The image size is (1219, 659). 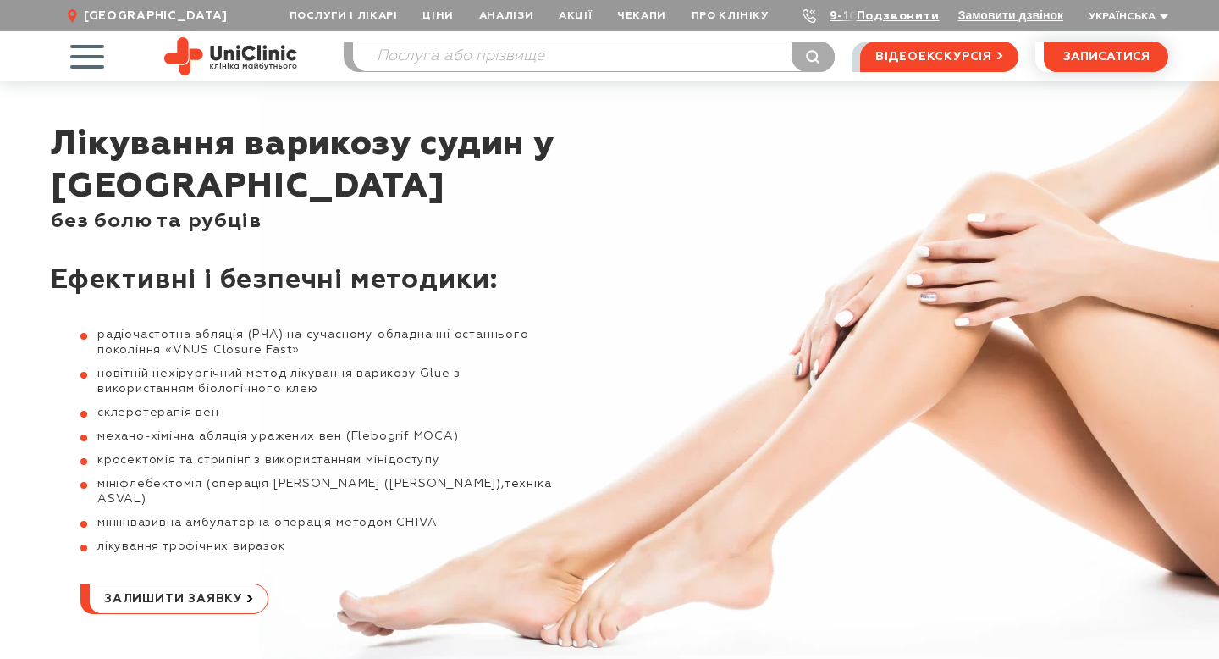 What do you see at coordinates (593, 57) in the screenshot?
I see `input: Послуга або прізвище` at bounding box center [593, 57].